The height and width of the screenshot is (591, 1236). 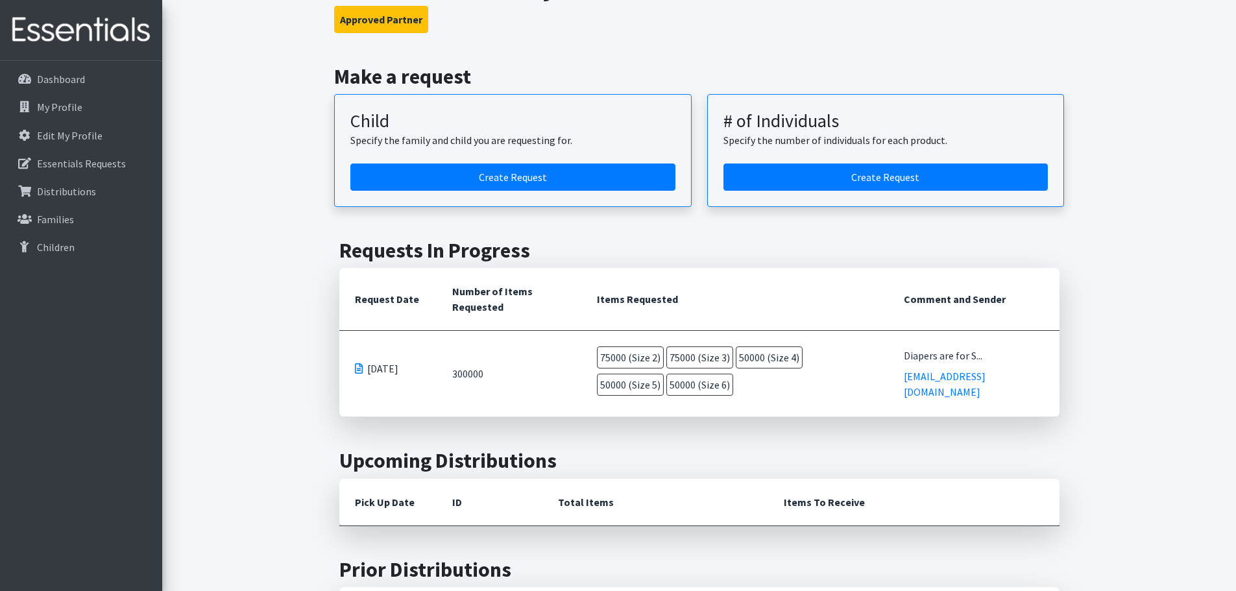 I want to click on th: Number of Items Requested, so click(x=509, y=299).